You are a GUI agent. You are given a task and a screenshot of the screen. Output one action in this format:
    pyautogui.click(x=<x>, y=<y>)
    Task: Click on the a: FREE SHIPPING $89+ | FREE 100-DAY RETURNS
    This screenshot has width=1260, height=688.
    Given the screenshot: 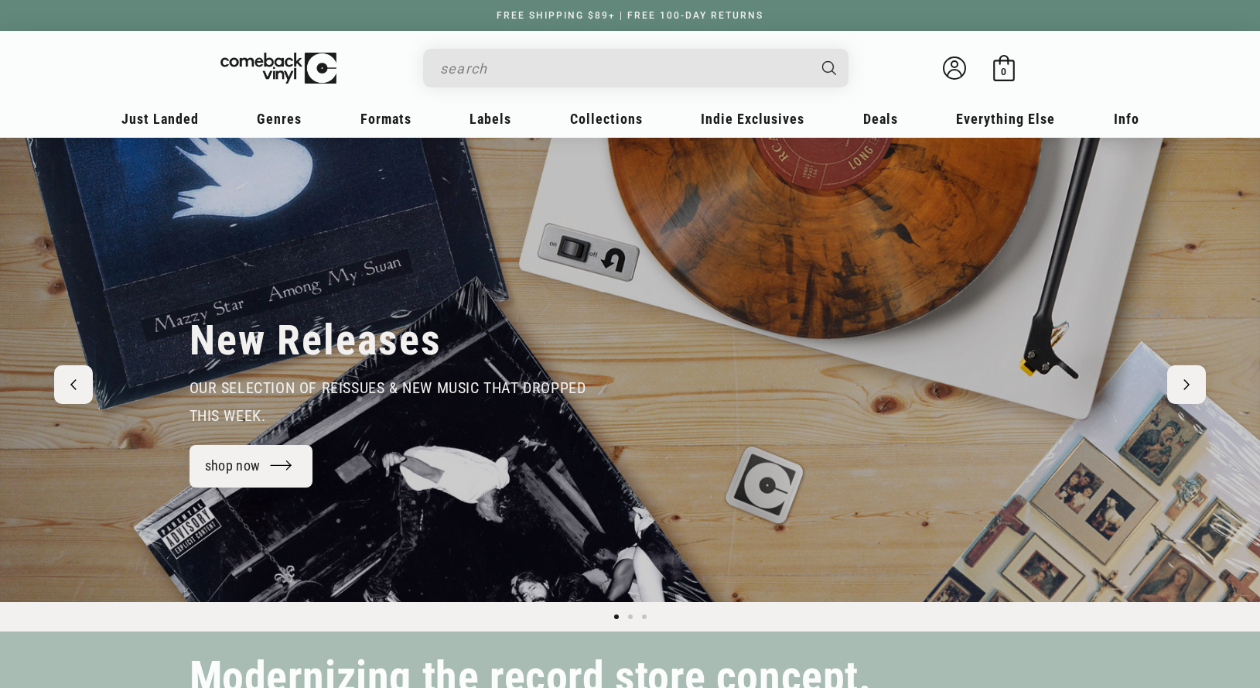 What is the action you would take?
    pyautogui.click(x=630, y=15)
    